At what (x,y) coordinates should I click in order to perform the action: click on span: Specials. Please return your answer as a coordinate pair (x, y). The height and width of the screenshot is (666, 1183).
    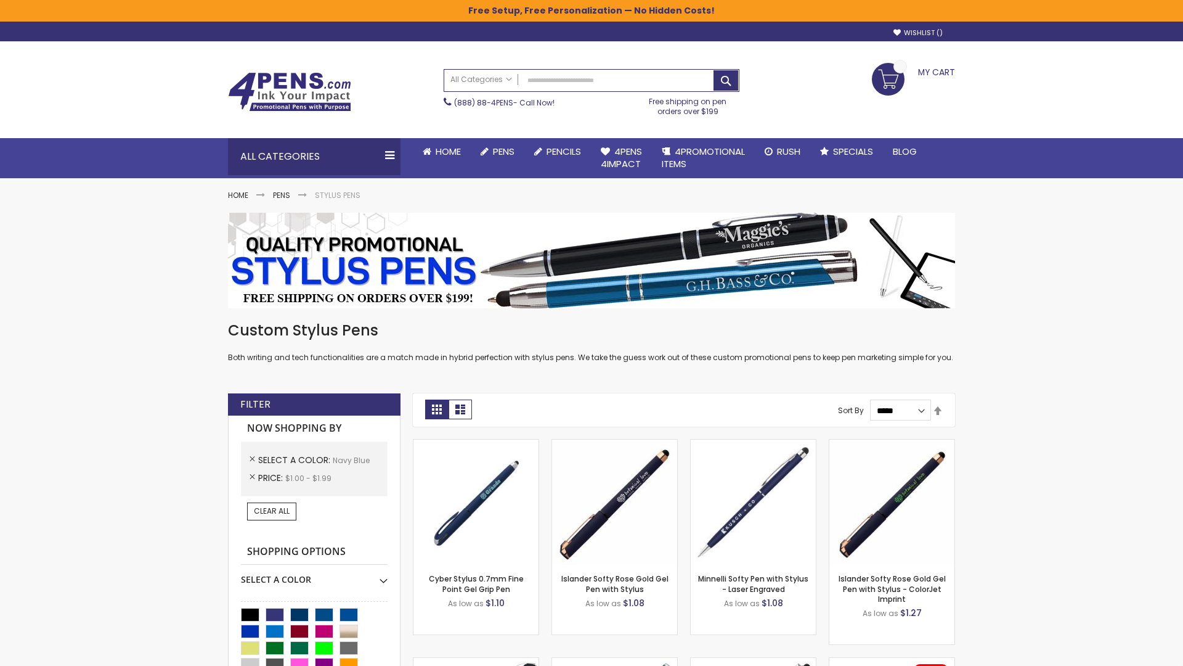
    Looking at the image, I should click on (853, 151).